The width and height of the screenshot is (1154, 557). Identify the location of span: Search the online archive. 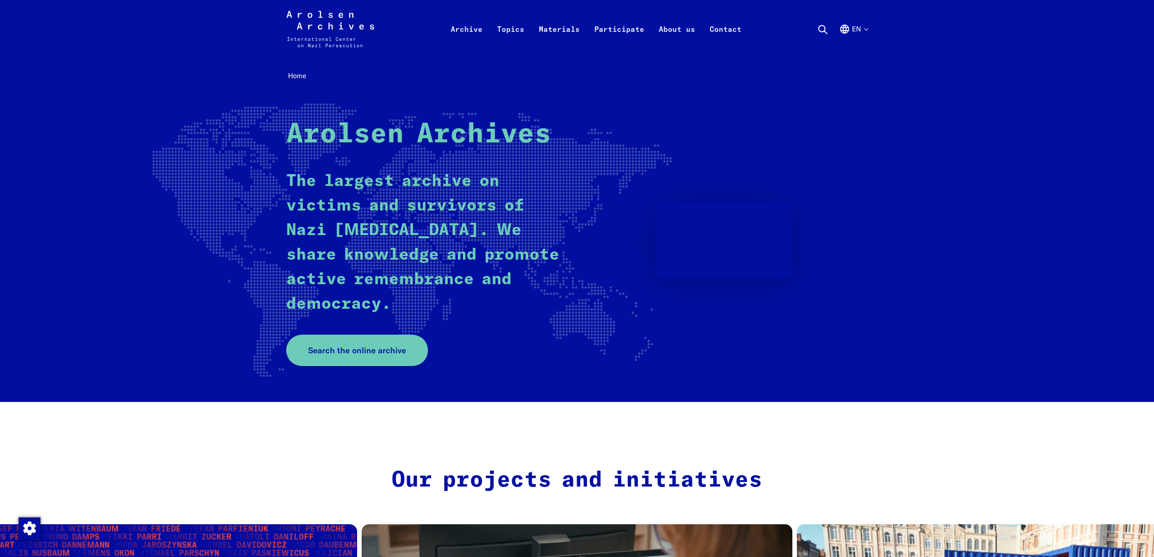
(357, 350).